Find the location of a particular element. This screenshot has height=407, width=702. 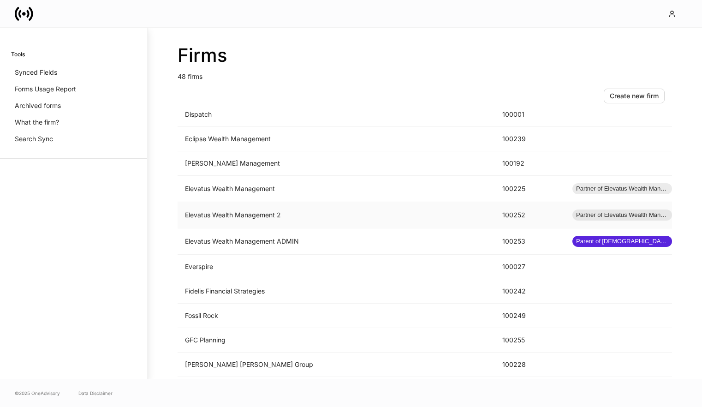

p: Archived forms is located at coordinates (38, 106).